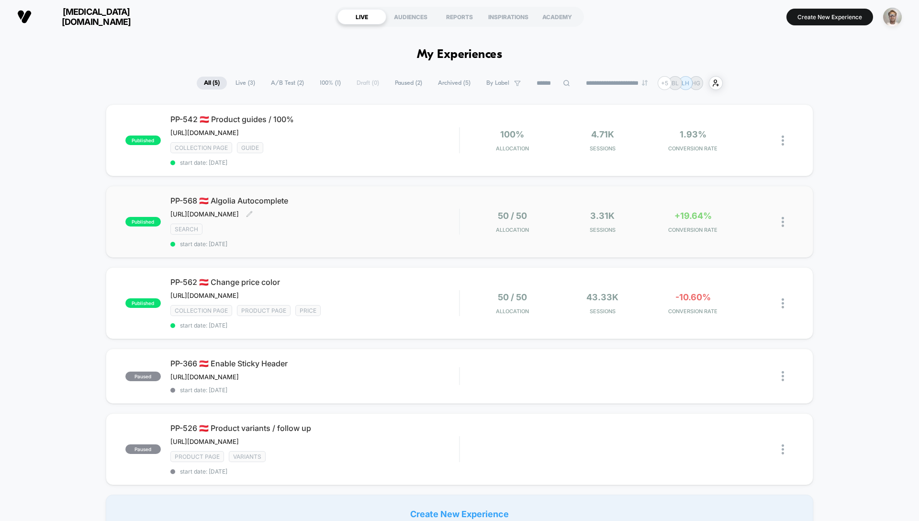  Describe the element at coordinates (247, 456) in the screenshot. I see `span: VARIANTS` at that location.